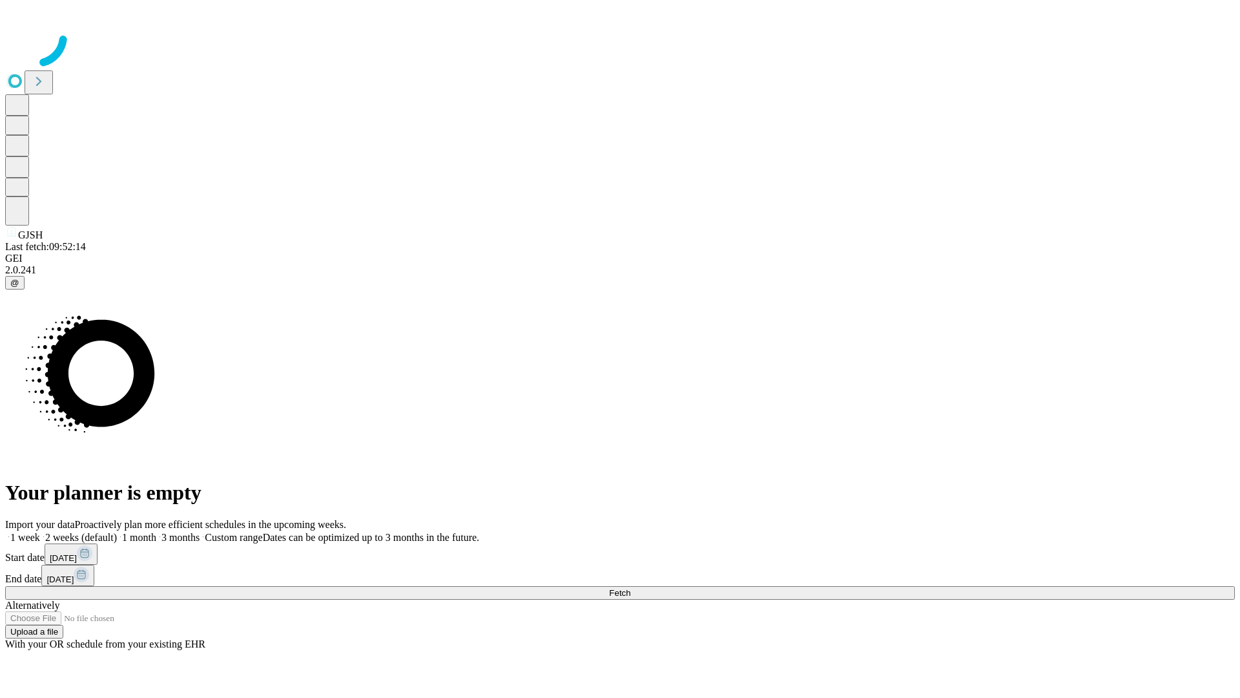 This screenshot has height=698, width=1240. I want to click on button: Fetch, so click(620, 592).